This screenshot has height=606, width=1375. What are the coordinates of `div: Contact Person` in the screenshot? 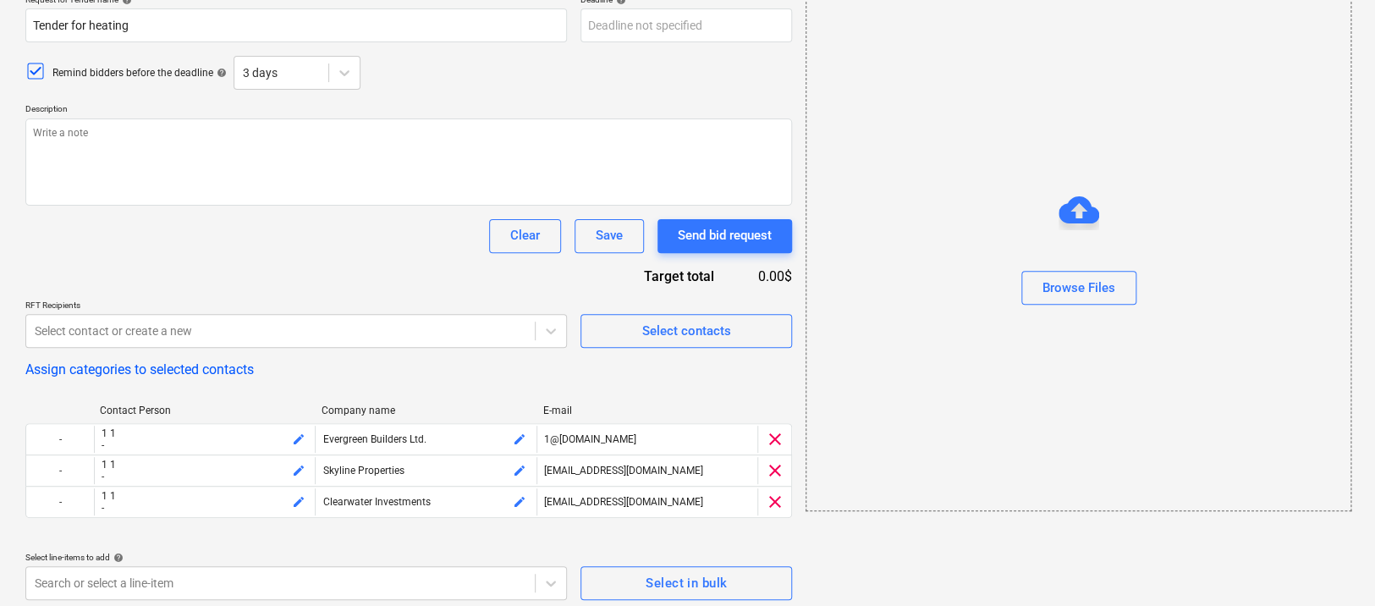 It's located at (204, 411).